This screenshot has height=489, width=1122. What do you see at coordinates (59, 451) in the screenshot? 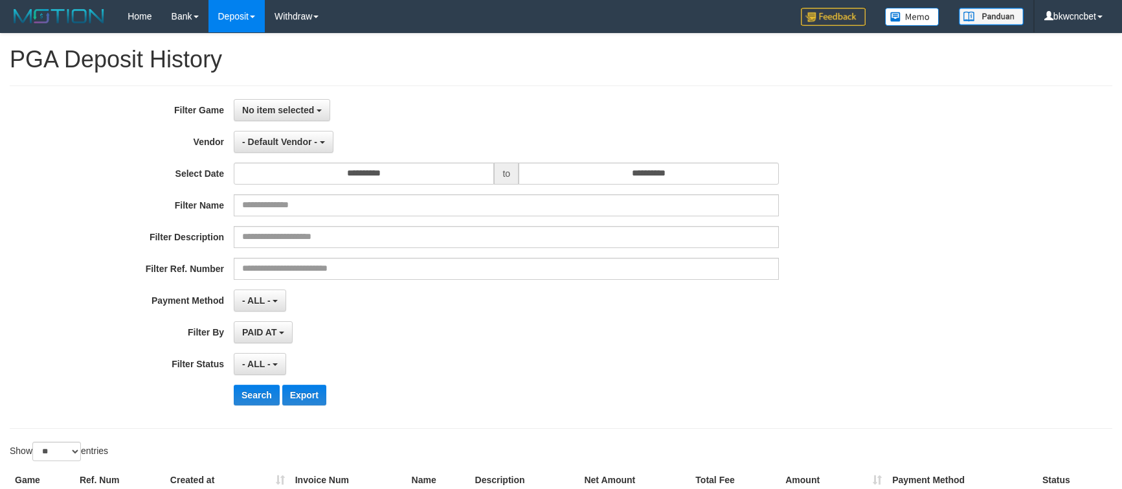
I see `label: Show entries` at bounding box center [59, 451].